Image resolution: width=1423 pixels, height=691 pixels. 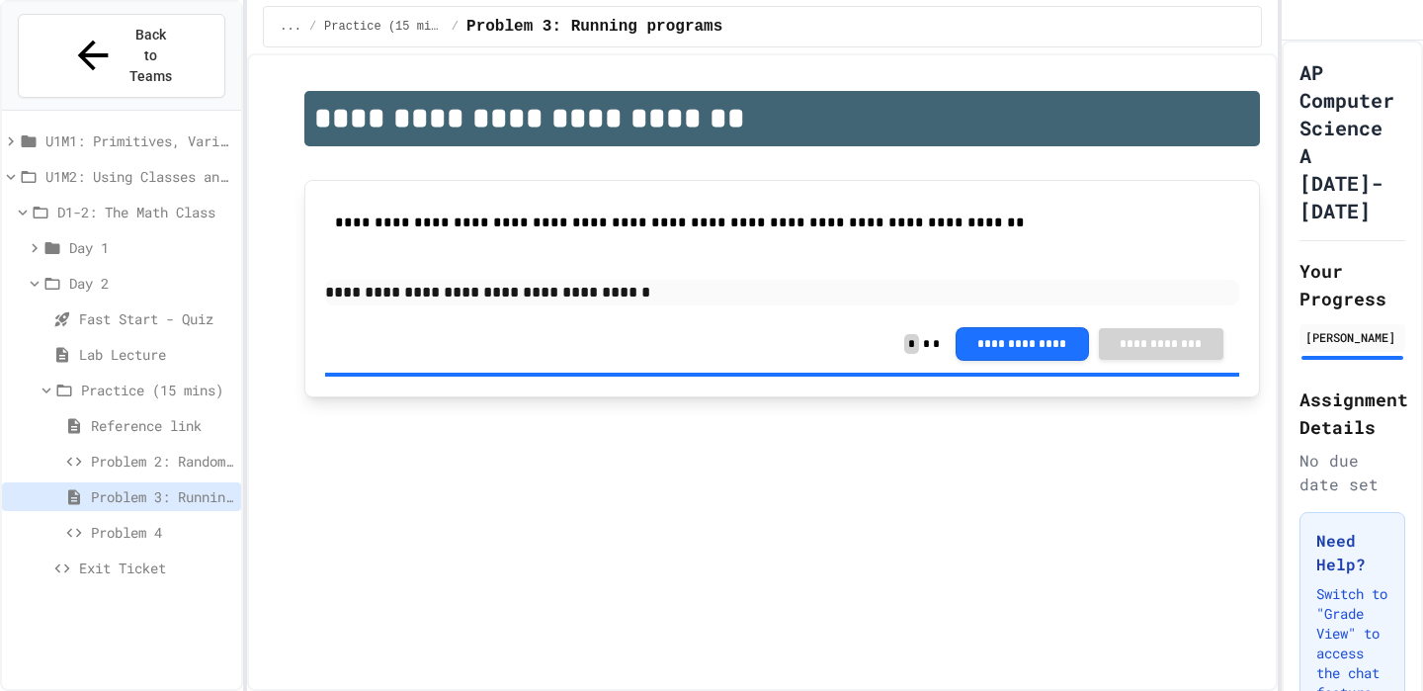 I want to click on span: Problem 4, so click(x=162, y=532).